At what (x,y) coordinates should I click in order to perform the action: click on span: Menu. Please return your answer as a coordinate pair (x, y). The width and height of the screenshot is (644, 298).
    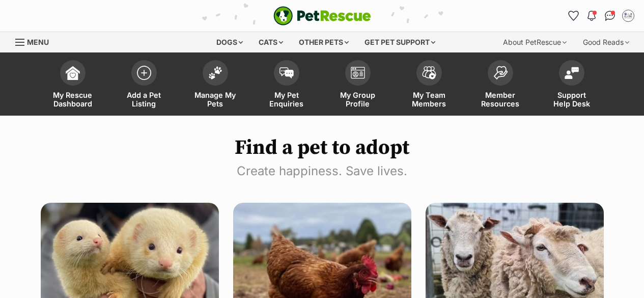
    Looking at the image, I should click on (38, 42).